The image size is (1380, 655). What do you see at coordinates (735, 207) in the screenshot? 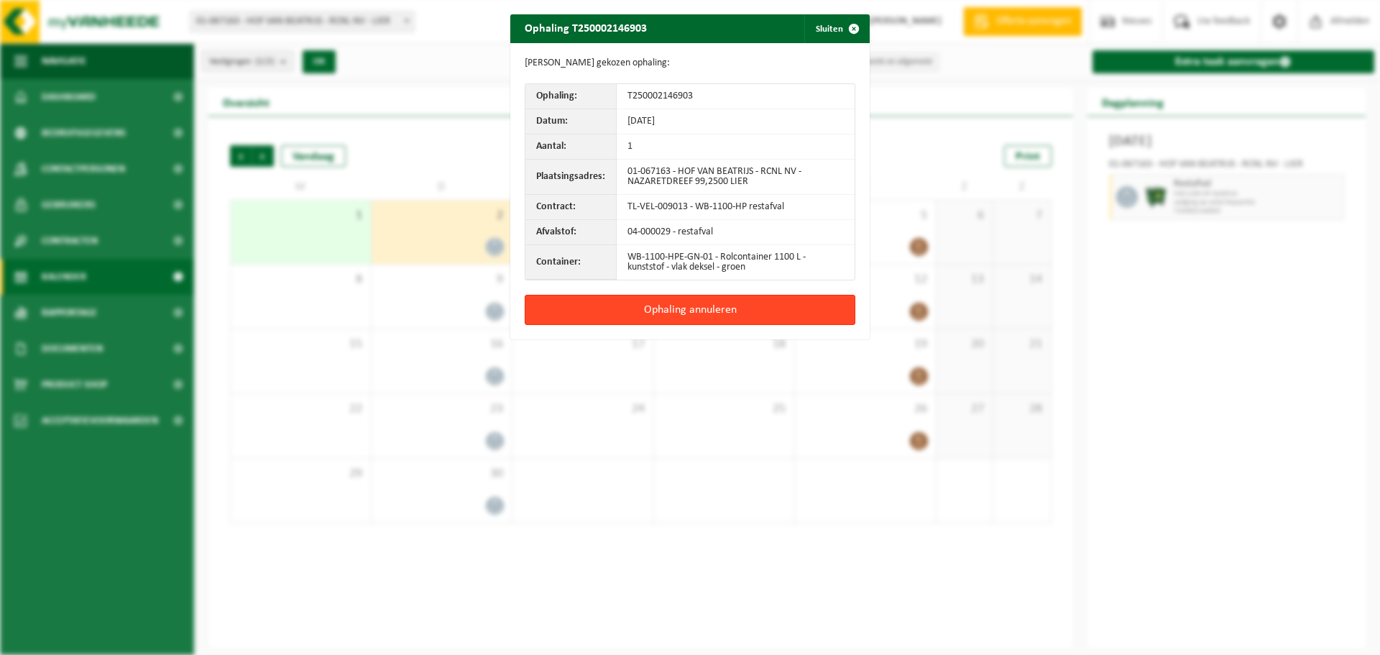
I see `td: TL-VEL-009013 - WB-1100-HP restafval` at bounding box center [735, 207].